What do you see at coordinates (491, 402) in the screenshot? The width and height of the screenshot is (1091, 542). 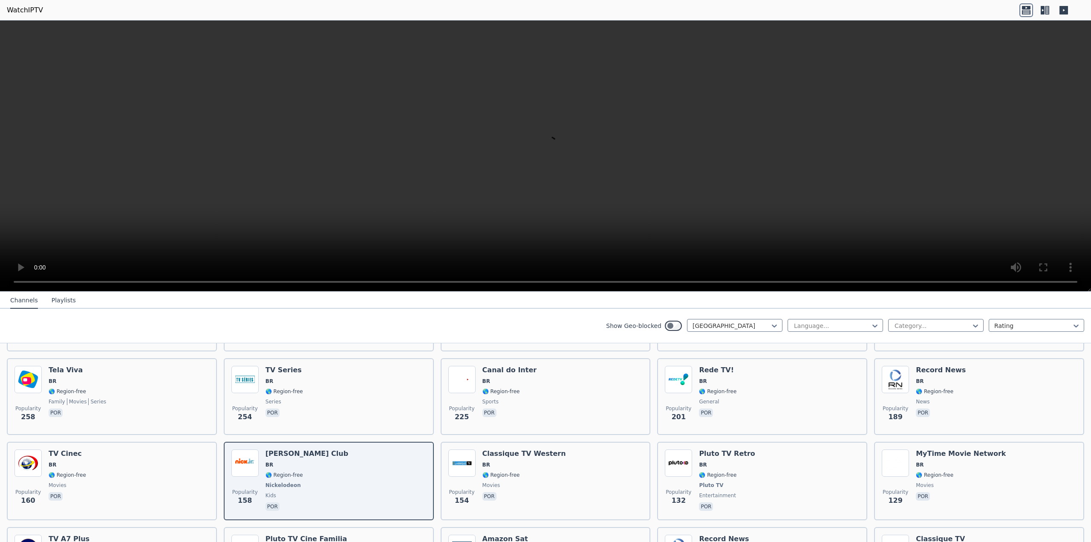 I see `span: sports` at bounding box center [491, 402].